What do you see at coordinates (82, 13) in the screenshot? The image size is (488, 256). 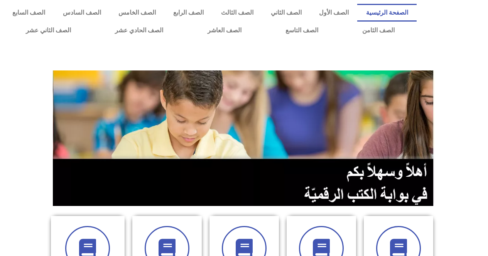 I see `a: الصف السادس` at bounding box center [82, 13].